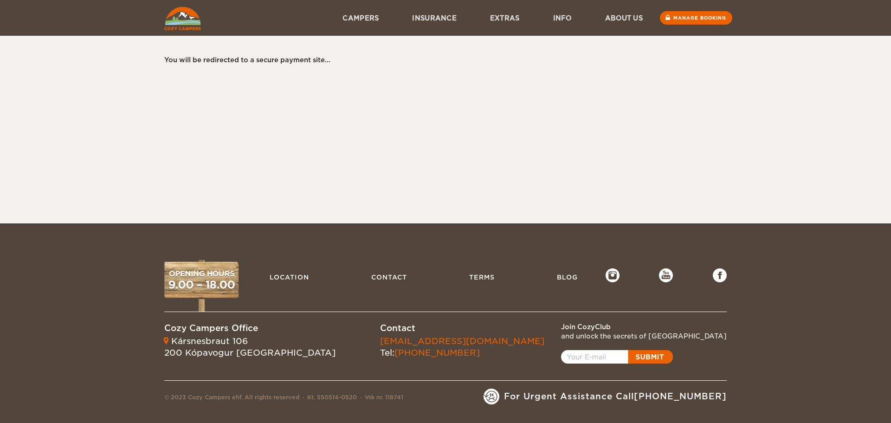 This screenshot has width=891, height=423. What do you see at coordinates (284, 399) in the screenshot?
I see `div: © 2023 Cozy Campers ehf. All rights reserved Kt. 550514-0520 Vsk nr. 118741` at bounding box center [284, 399].